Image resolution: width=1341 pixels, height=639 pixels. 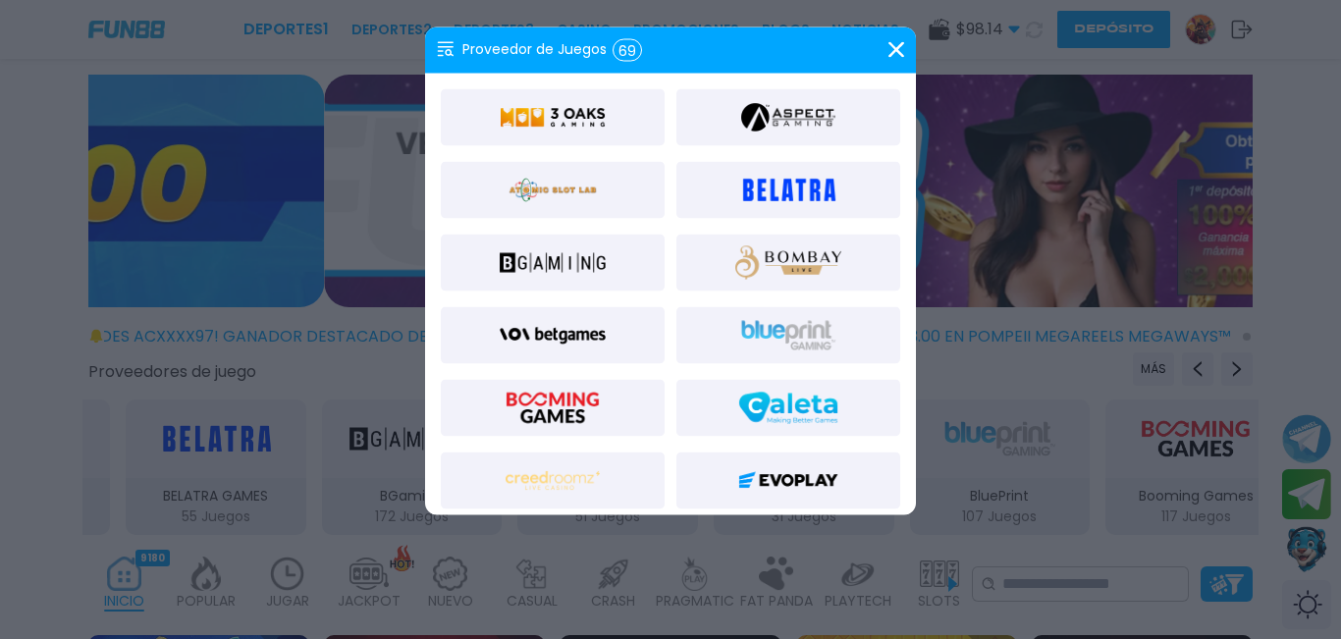 I want to click on img: BELATRA GAMES, so click(x=788, y=189).